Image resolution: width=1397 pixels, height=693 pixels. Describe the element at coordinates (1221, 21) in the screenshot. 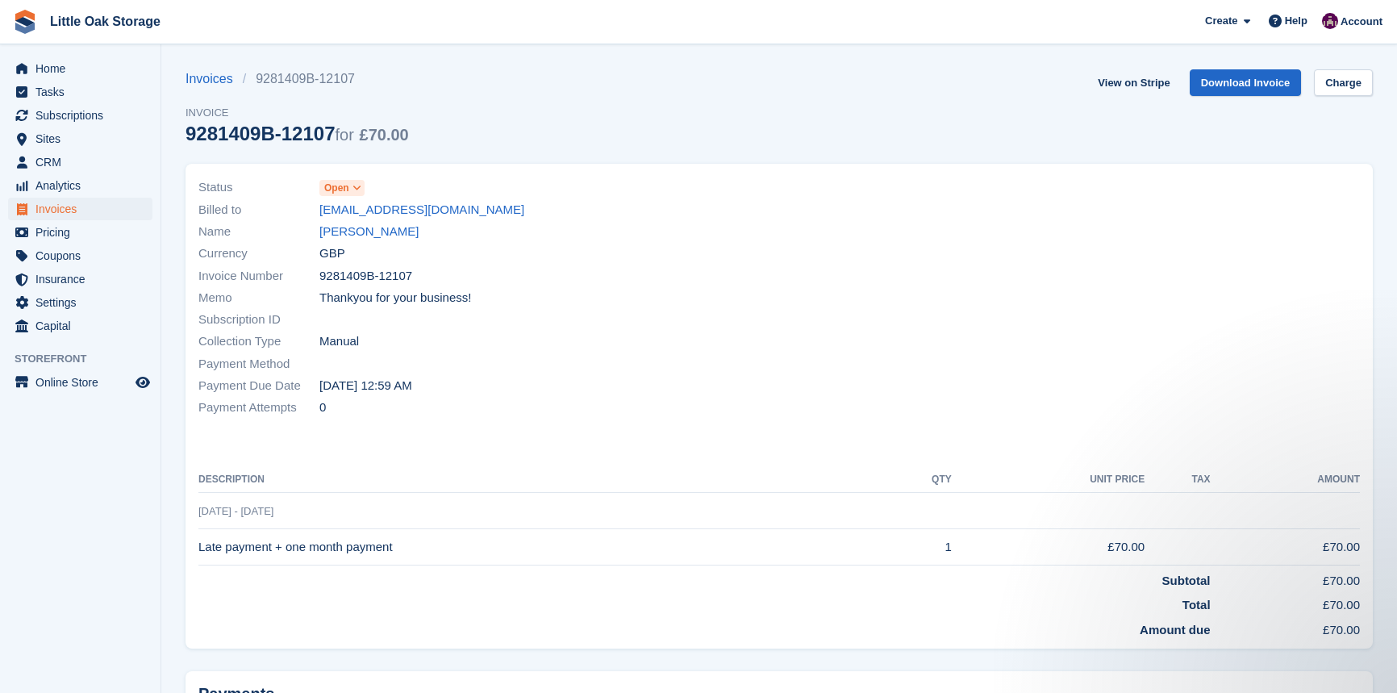

I see `span: Create` at that location.